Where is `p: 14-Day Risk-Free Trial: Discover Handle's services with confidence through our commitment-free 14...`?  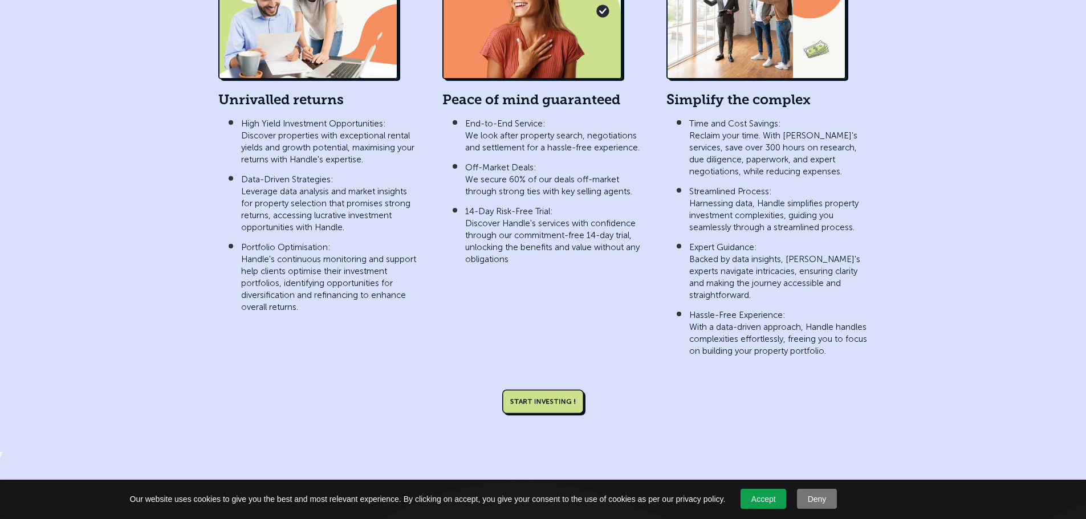
p: 14-Day Risk-Free Trial: Discover Handle's services with confidence through our commitment-free 14... is located at coordinates (554, 235).